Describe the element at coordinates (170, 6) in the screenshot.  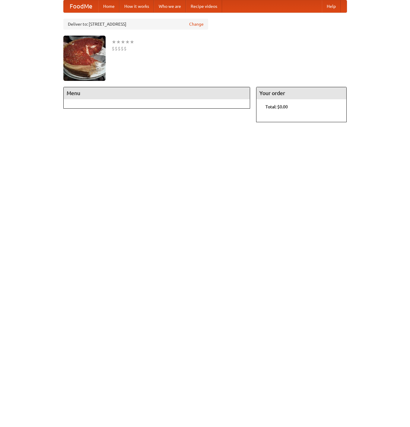
I see `a: Who we are` at that location.